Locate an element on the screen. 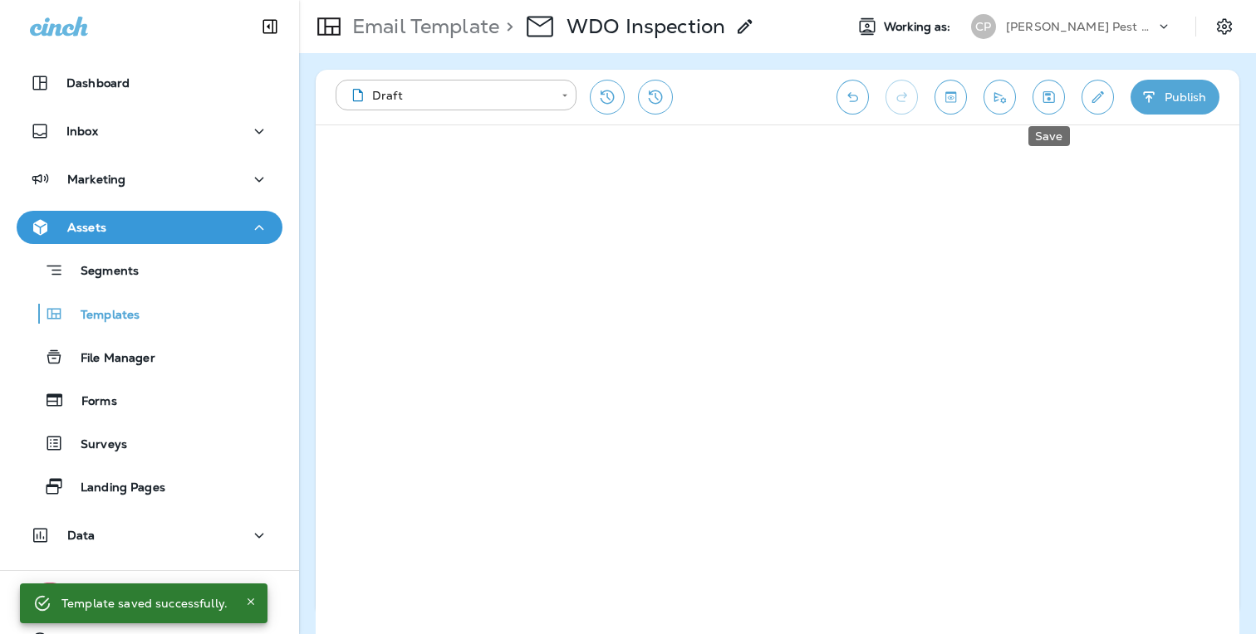  button: Dashboard is located at coordinates (149, 83).